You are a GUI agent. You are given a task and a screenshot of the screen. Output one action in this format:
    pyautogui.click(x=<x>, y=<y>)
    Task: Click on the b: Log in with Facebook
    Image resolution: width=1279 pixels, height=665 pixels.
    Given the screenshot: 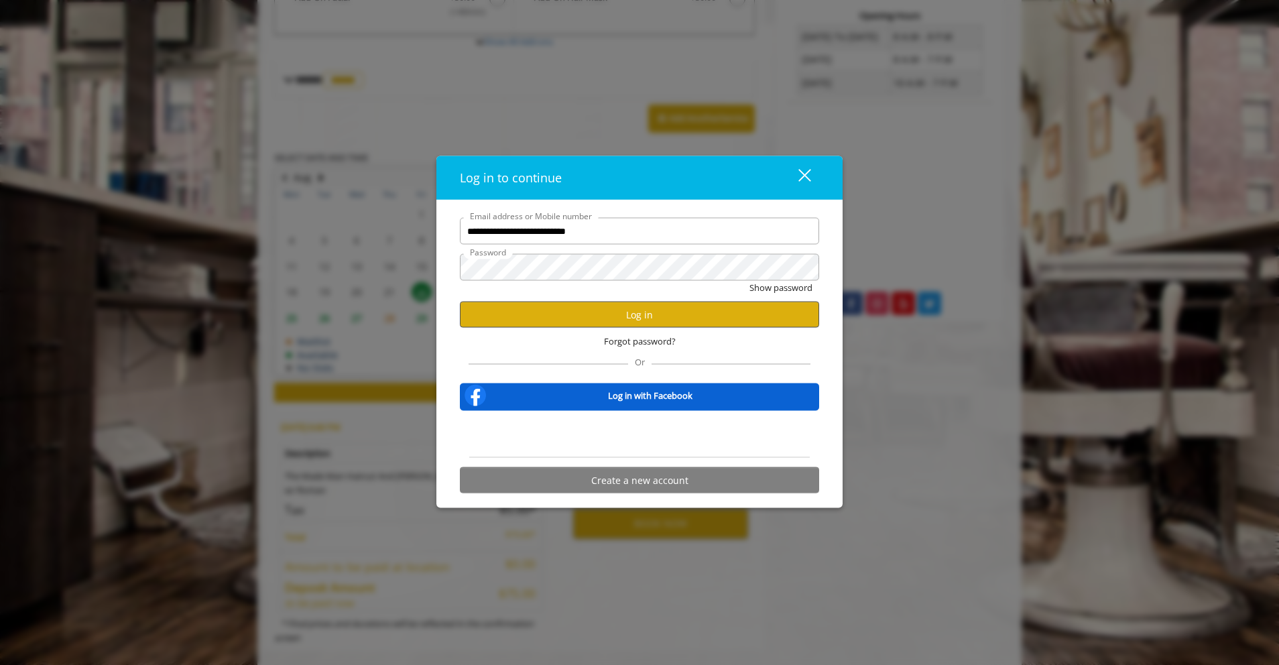 What is the action you would take?
    pyautogui.click(x=650, y=395)
    